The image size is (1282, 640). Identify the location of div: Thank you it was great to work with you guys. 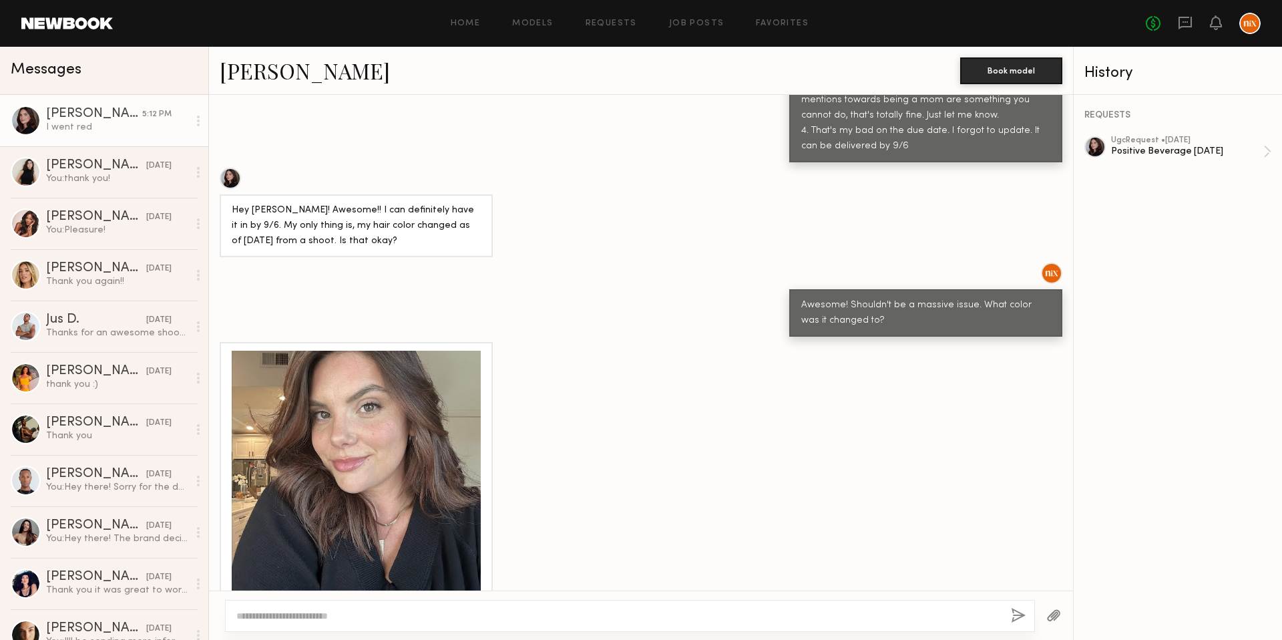
(117, 590).